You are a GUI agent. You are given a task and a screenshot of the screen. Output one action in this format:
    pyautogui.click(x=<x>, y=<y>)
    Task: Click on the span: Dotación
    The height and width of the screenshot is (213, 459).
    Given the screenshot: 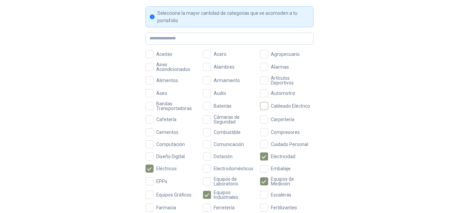 What is the action you would take?
    pyautogui.click(x=223, y=156)
    